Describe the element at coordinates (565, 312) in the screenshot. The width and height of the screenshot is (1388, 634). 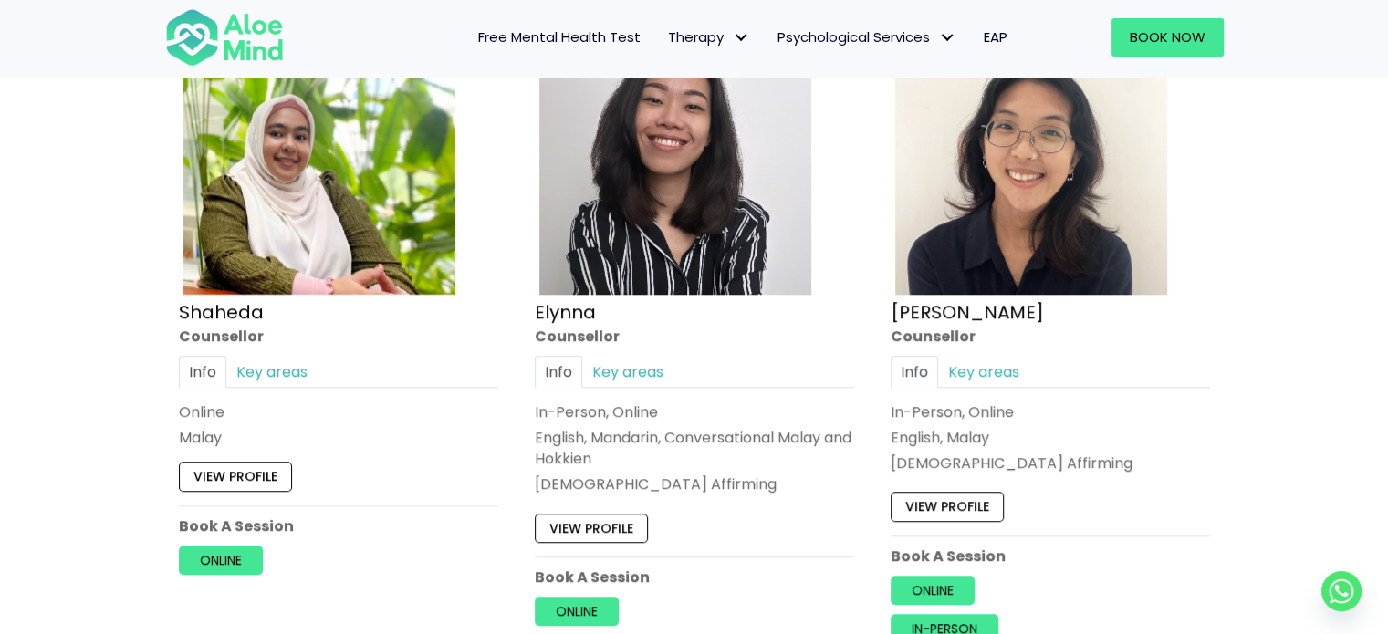
I see `a: Elynna` at that location.